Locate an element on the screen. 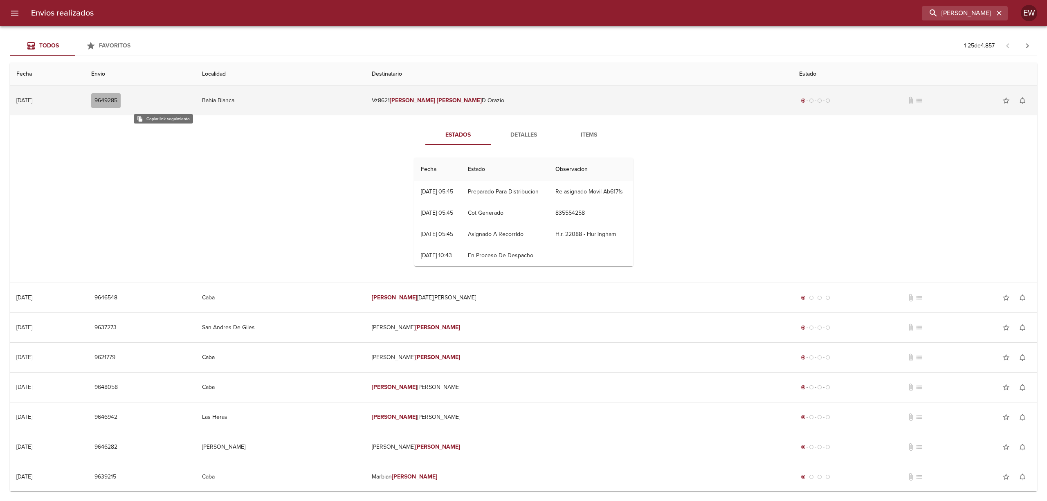  button: 9646548 is located at coordinates (106, 298).